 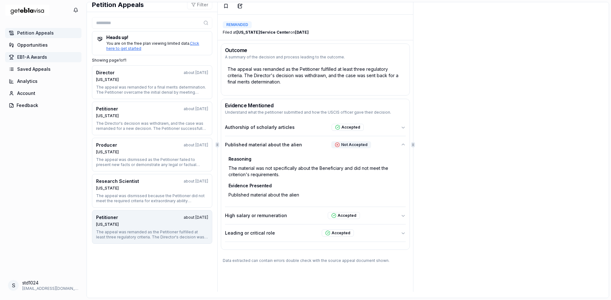 I want to click on p: Showing page 1 of 1, so click(x=152, y=60).